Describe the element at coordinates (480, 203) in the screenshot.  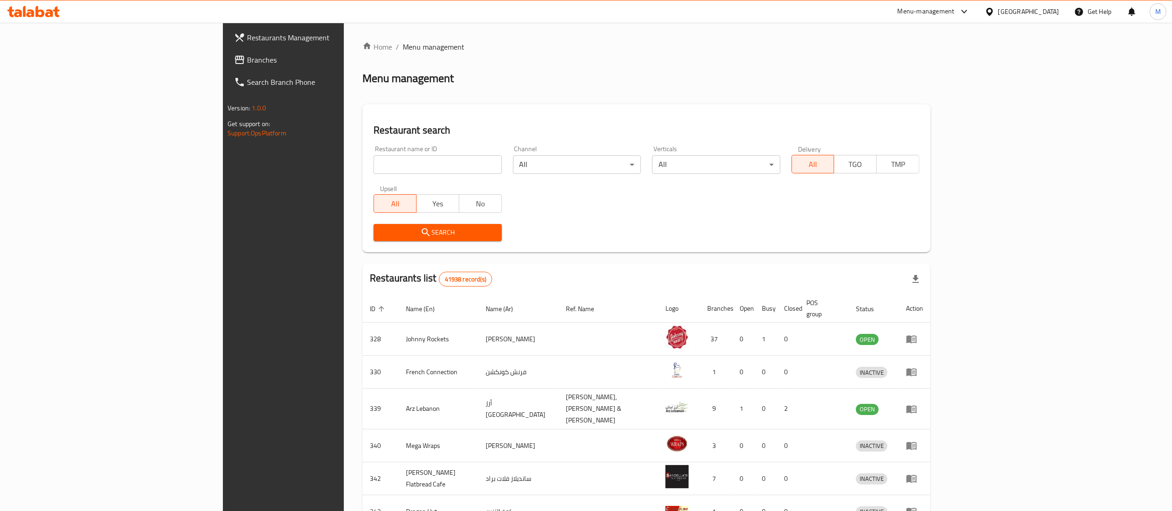
I see `button: No` at that location.